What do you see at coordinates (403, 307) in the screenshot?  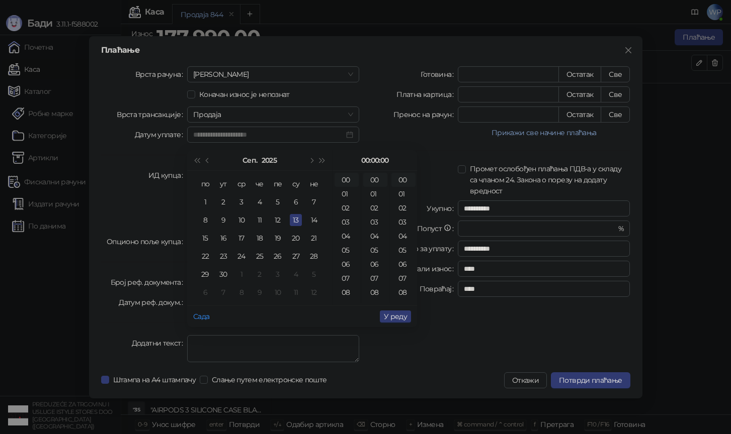 I see `div: 09` at bounding box center [403, 307].